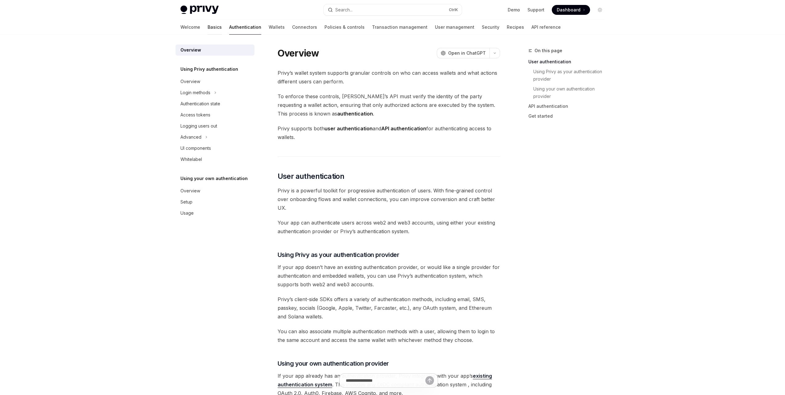 This screenshot has height=395, width=785. I want to click on a: API authentication, so click(569, 106).